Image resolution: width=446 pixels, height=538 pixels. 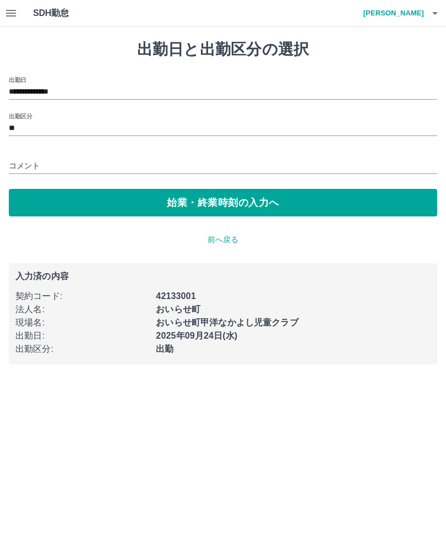 What do you see at coordinates (223, 202) in the screenshot?
I see `button: 始業・終業時刻の入力へ` at bounding box center [223, 202].